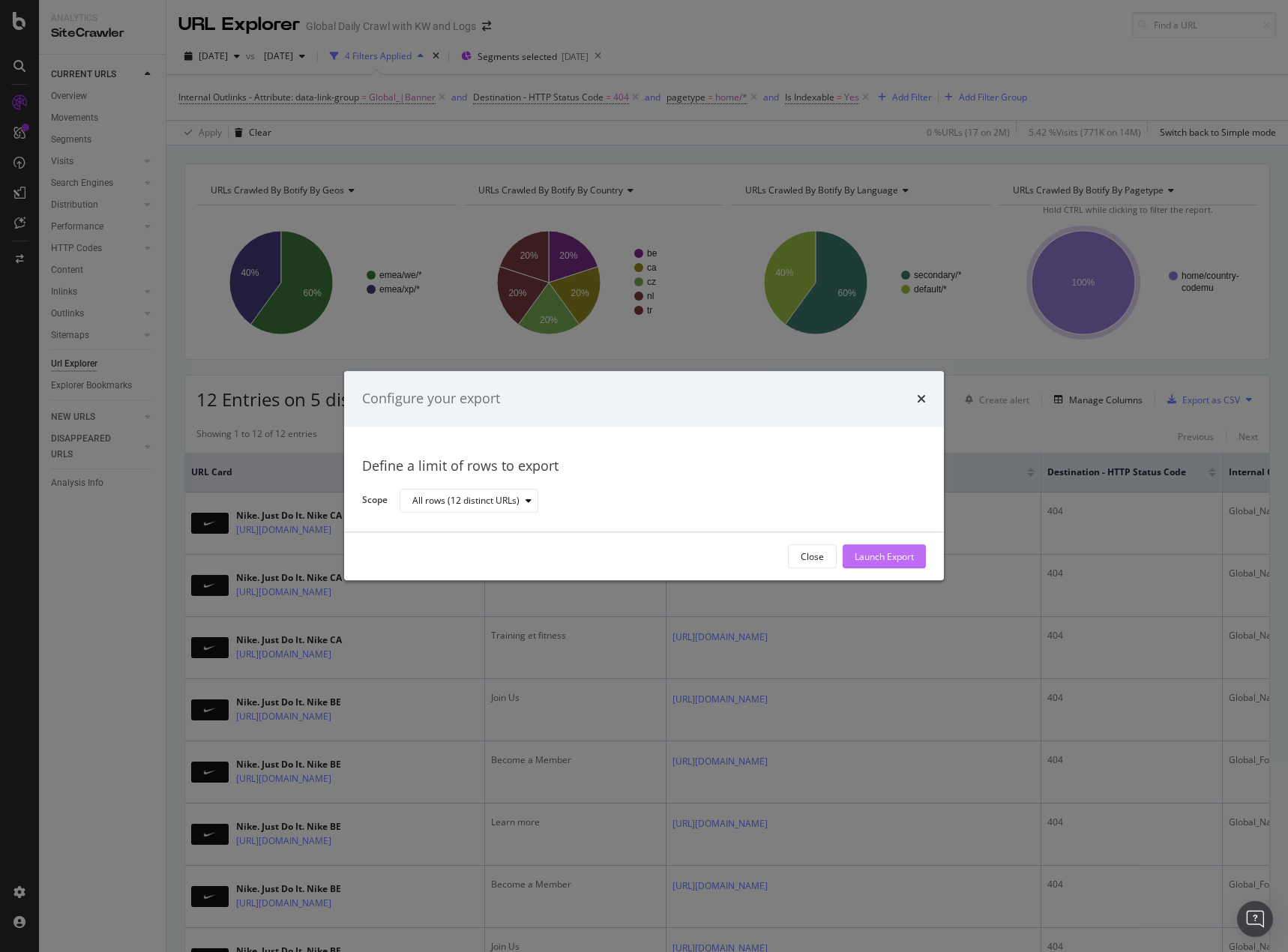  I want to click on div: Define a limit of rows to export, so click(644, 466).